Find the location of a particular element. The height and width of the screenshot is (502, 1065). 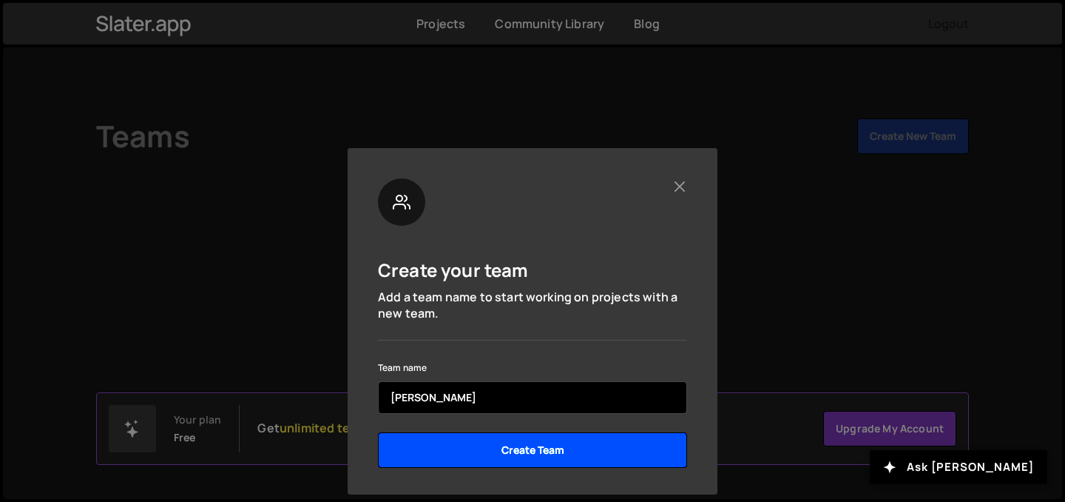

label: Team name is located at coordinates (402, 368).